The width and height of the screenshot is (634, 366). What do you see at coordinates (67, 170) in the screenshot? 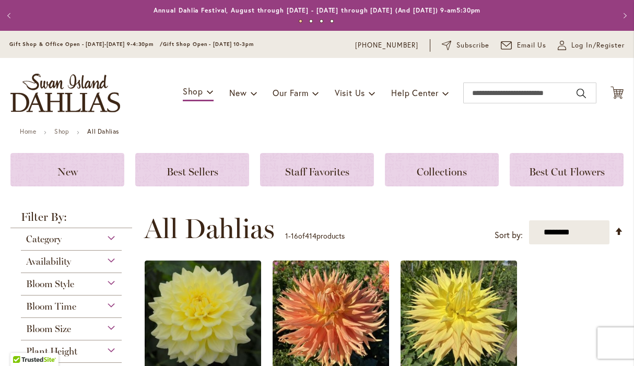
I see `a: New` at bounding box center [67, 170].